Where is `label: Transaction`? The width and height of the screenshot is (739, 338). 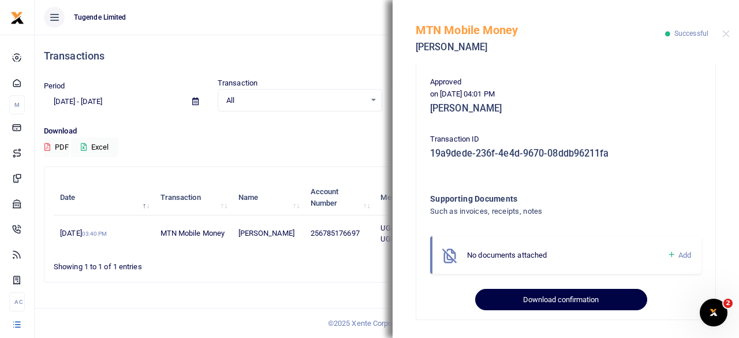 label: Transaction is located at coordinates (237, 83).